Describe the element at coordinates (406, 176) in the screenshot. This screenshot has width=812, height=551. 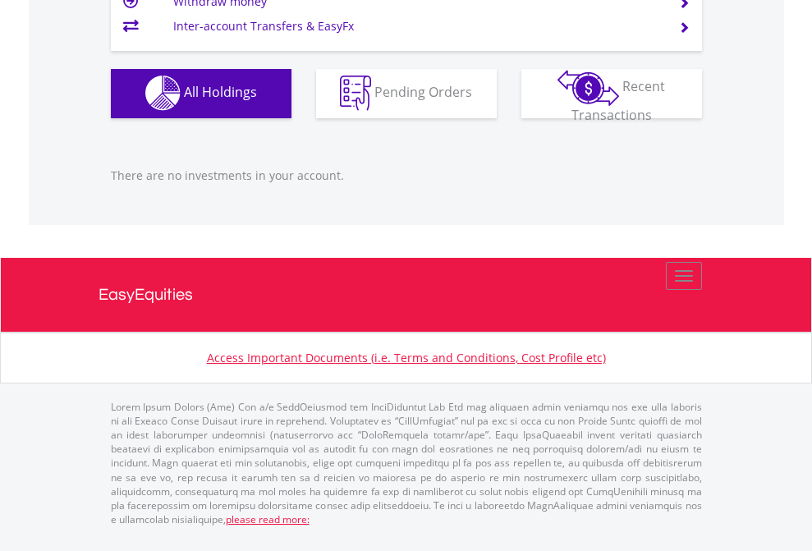
I see `p: There are no investments in your account.` at that location.